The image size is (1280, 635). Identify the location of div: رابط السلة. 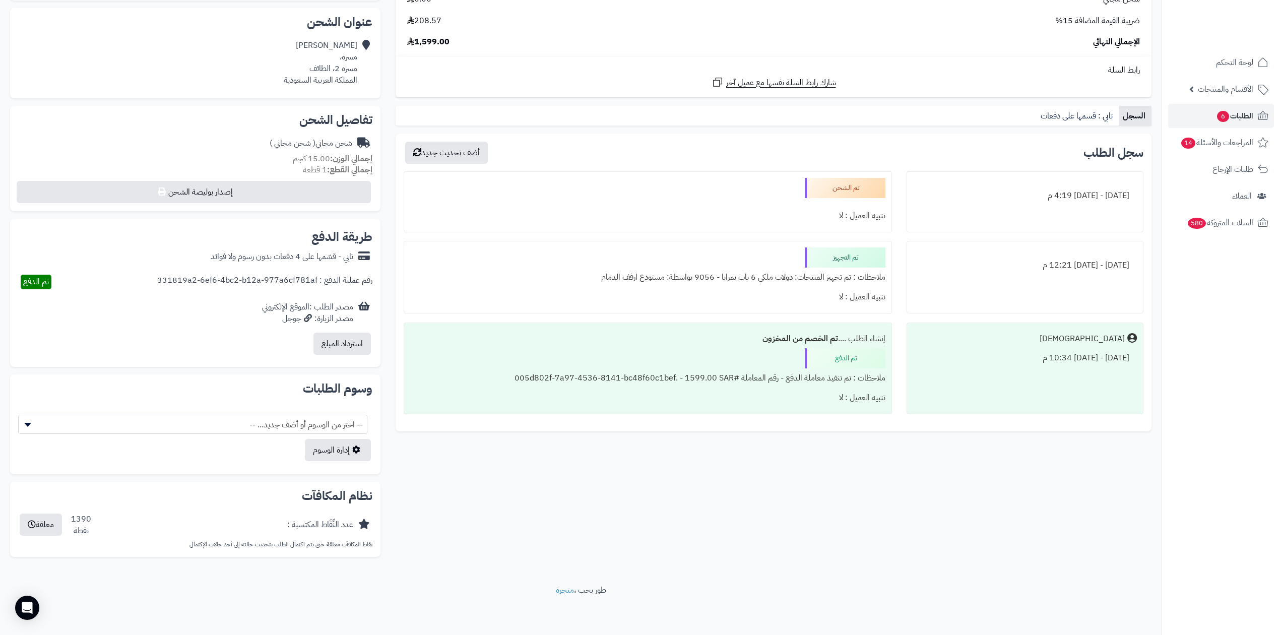
(774, 70).